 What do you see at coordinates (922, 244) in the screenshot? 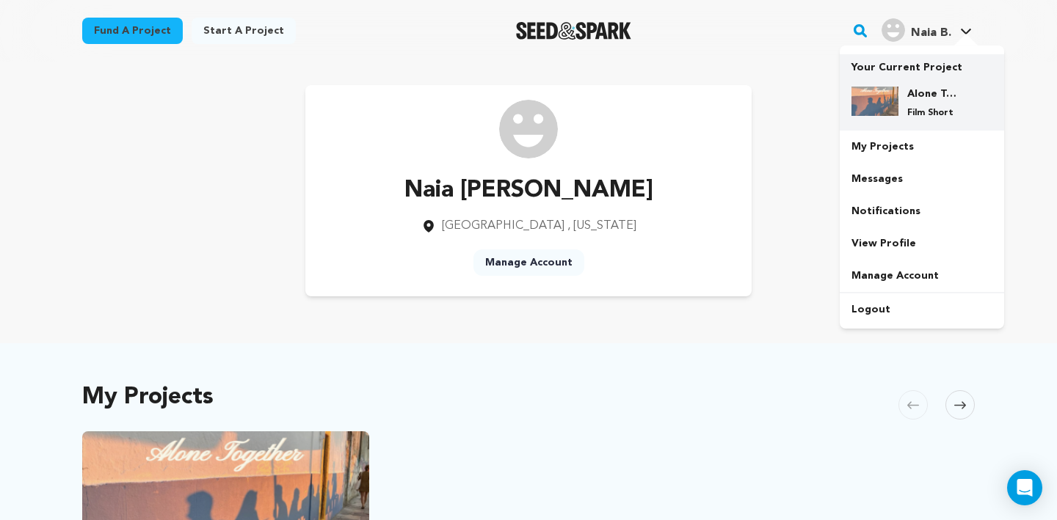
I see `a: View Profile` at bounding box center [922, 244].